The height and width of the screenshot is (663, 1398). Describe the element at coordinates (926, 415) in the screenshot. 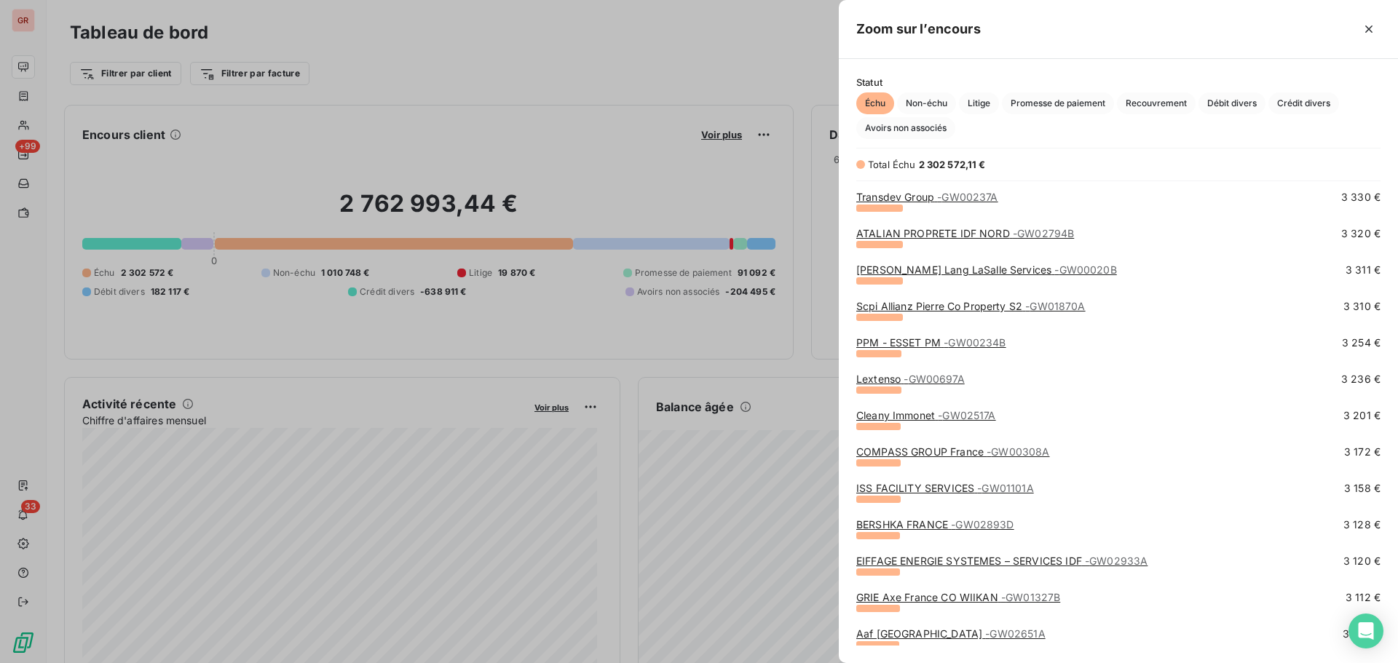

I see `a: Cleany Immonet` at that location.